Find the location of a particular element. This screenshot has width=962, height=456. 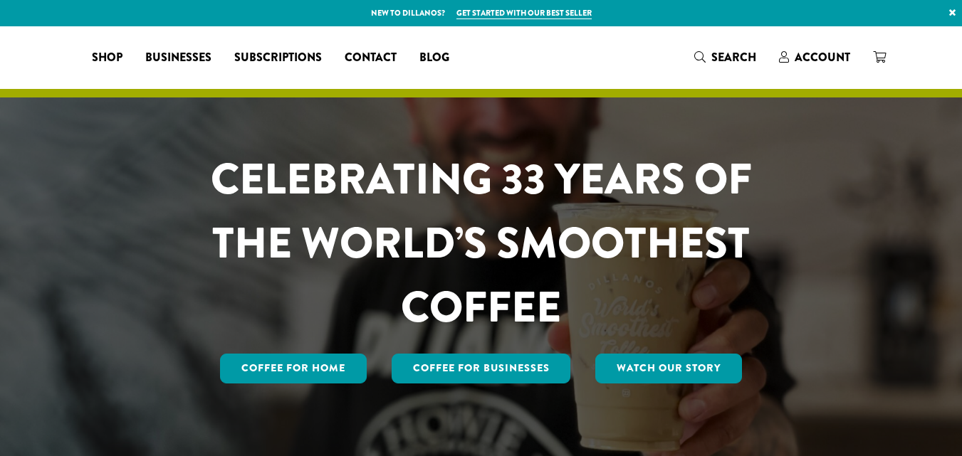

span: Subscriptions is located at coordinates (278, 58).